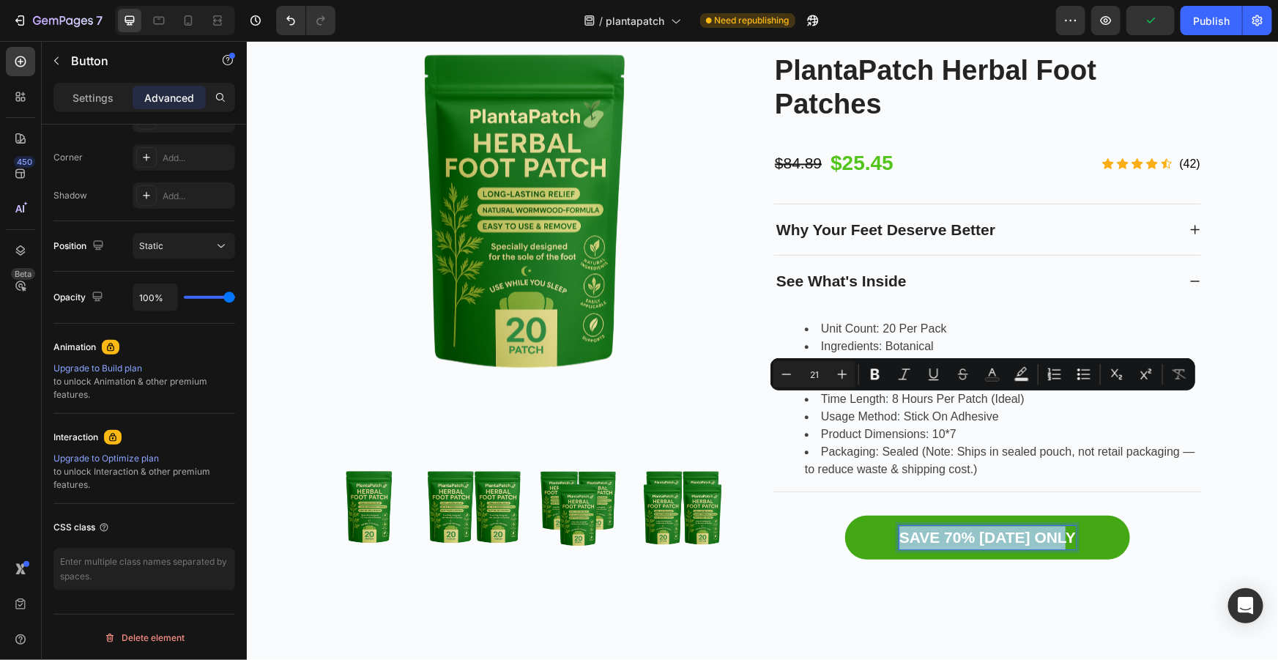  Describe the element at coordinates (752, 21) in the screenshot. I see `span: Need republishing` at that location.